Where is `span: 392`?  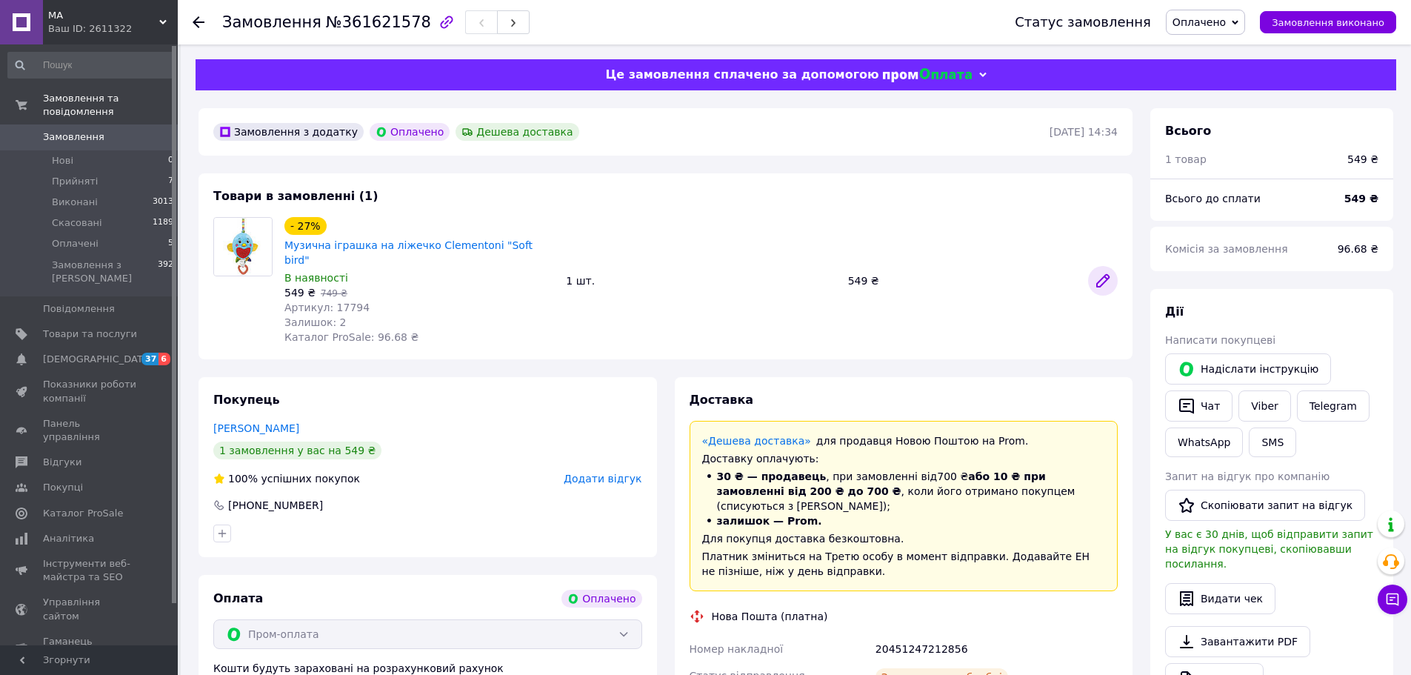
span: 392 is located at coordinates (165, 272).